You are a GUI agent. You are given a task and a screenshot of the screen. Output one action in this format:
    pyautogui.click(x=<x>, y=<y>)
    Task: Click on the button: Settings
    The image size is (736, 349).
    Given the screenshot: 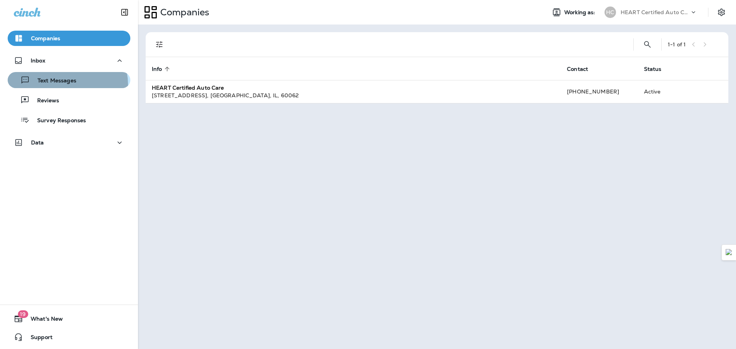 What is the action you would take?
    pyautogui.click(x=722, y=12)
    